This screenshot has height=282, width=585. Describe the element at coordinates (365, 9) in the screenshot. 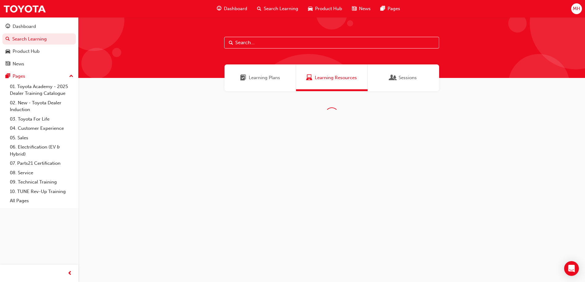

I see `span: News` at that location.